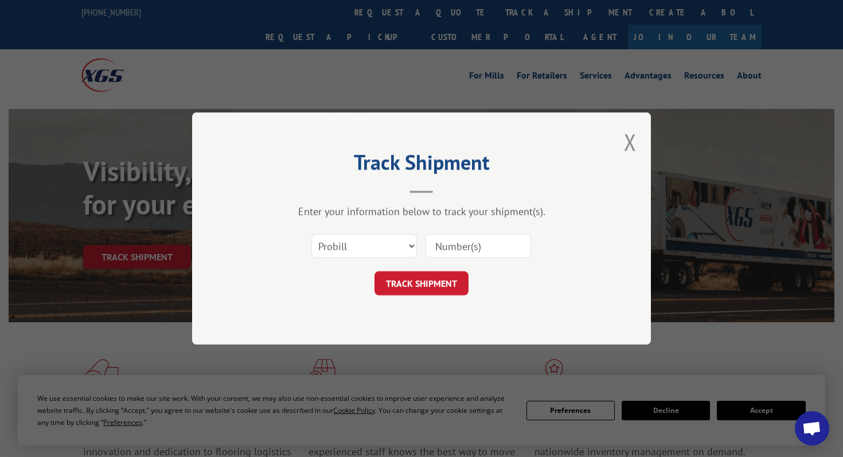  What do you see at coordinates (421, 165) in the screenshot?
I see `h2: Track Shipment` at bounding box center [421, 165].